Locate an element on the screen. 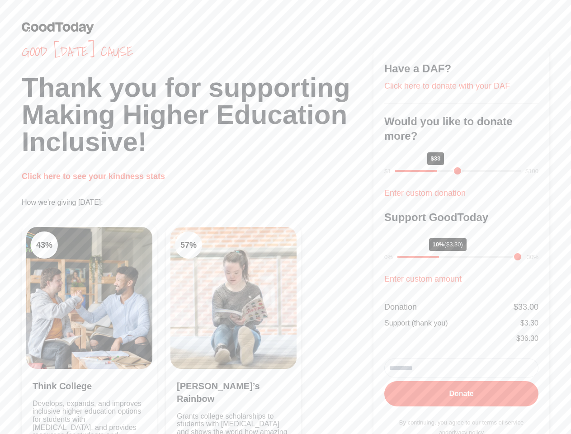 The width and height of the screenshot is (571, 434). h1: Thank you for supporting Making Higher Education Inclusive! is located at coordinates (198, 115).